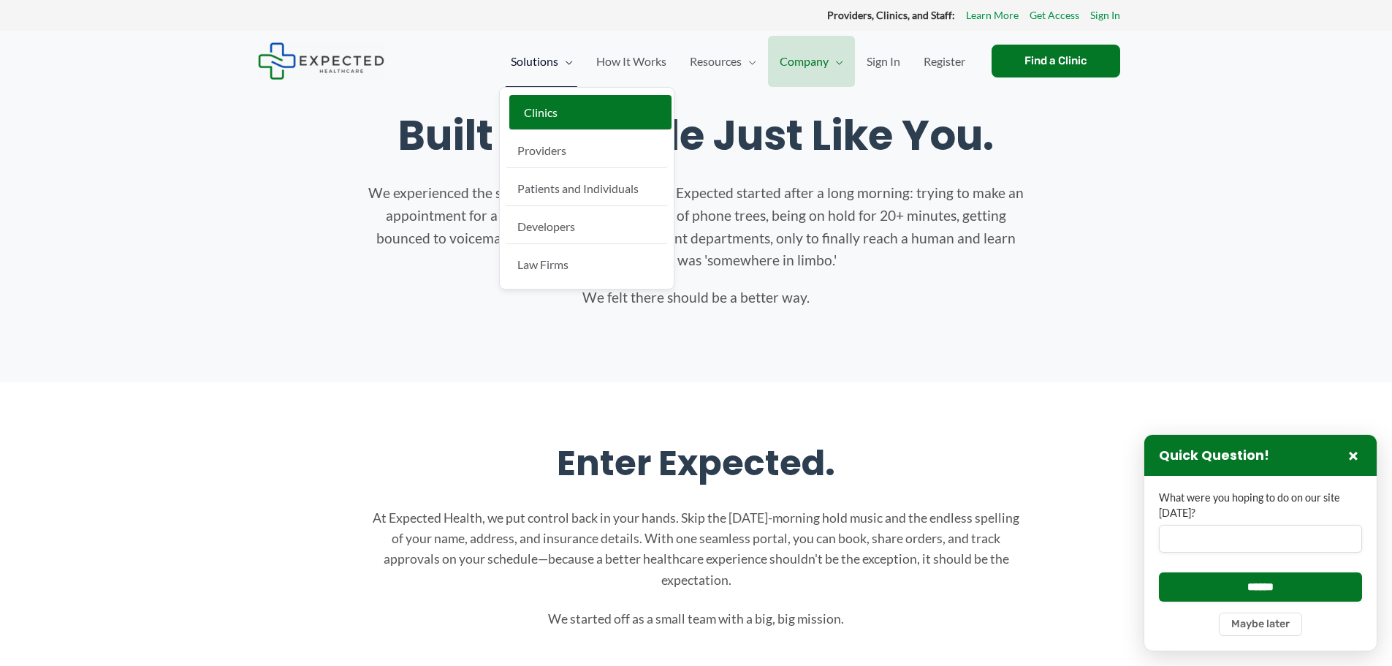  Describe the element at coordinates (546, 226) in the screenshot. I see `span: Developers` at that location.